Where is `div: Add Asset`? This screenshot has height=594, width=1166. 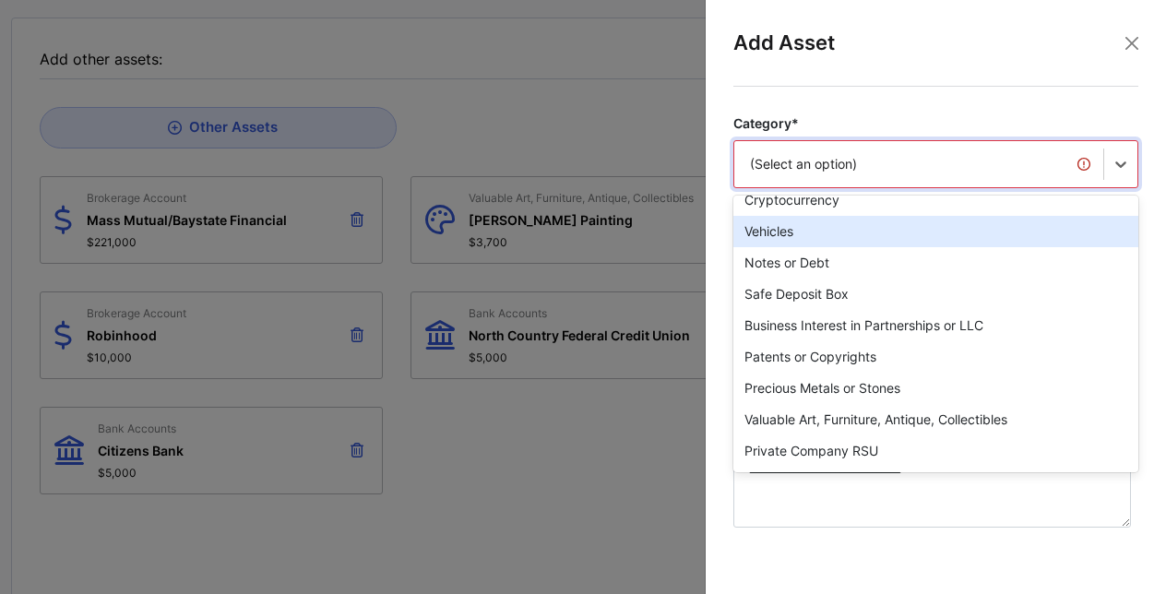
div: Add Asset is located at coordinates (935, 57).